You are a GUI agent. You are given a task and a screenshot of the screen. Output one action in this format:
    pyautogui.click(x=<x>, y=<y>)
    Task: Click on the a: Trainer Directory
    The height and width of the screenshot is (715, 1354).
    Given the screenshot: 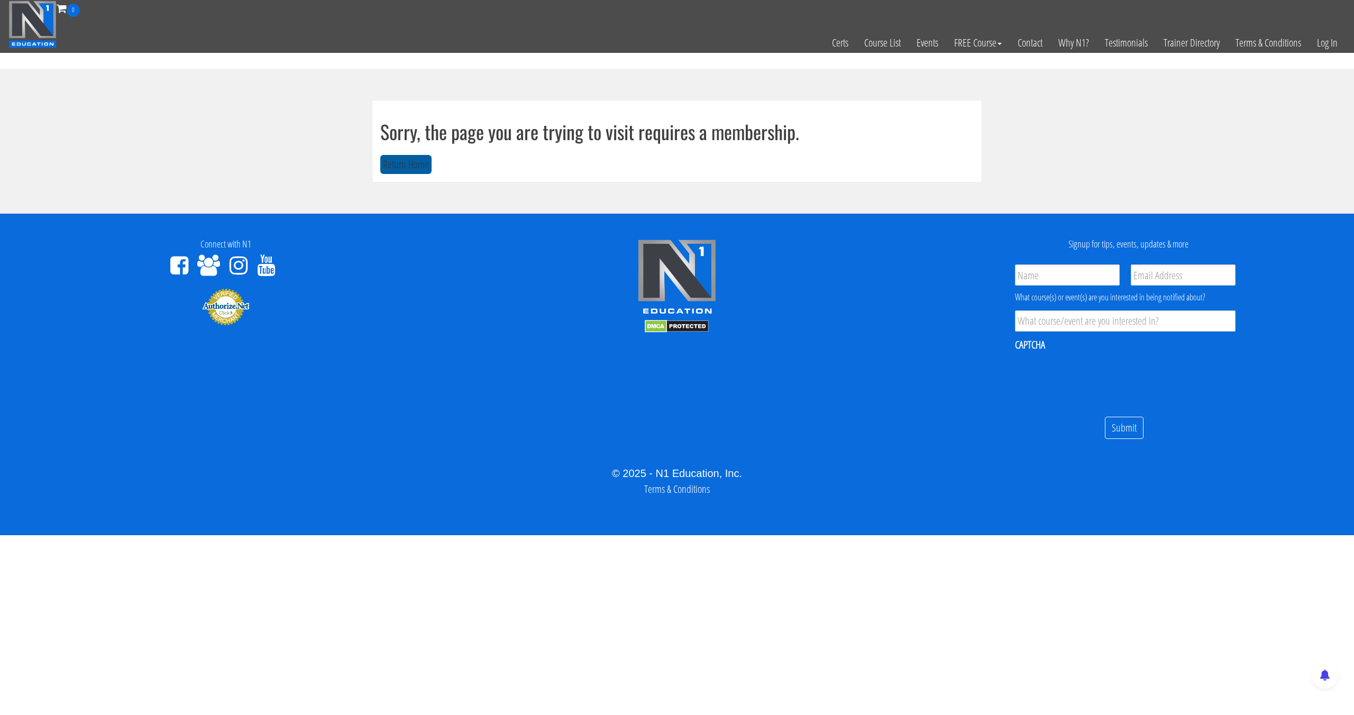 What is the action you would take?
    pyautogui.click(x=1192, y=43)
    